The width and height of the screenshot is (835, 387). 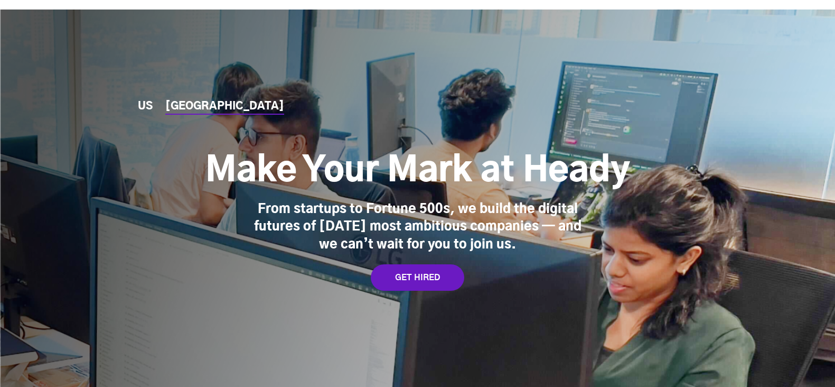 What do you see at coordinates (418, 171) in the screenshot?
I see `h1: Make Your Mark at Heady` at bounding box center [418, 171].